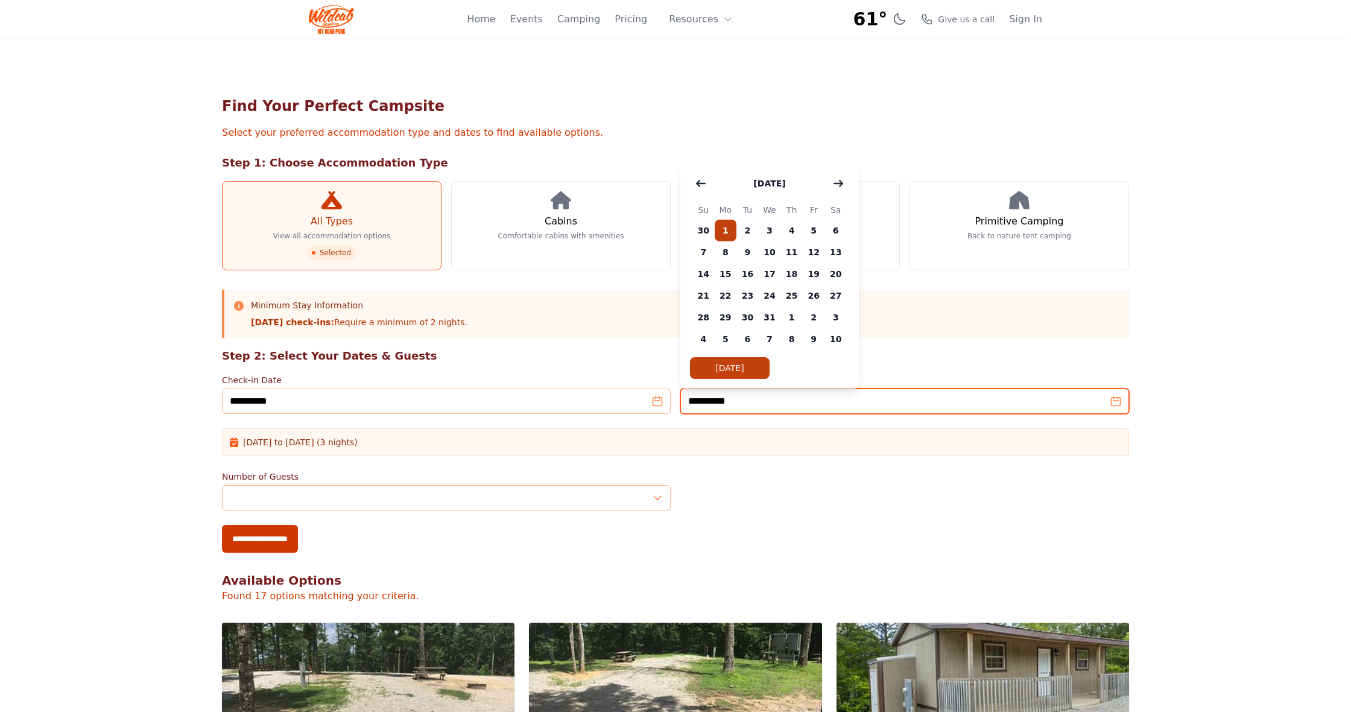 Image resolution: width=1351 pixels, height=712 pixels. What do you see at coordinates (561, 226) in the screenshot?
I see `a: Cabins Comfortable cabins with amenities` at bounding box center [561, 226].